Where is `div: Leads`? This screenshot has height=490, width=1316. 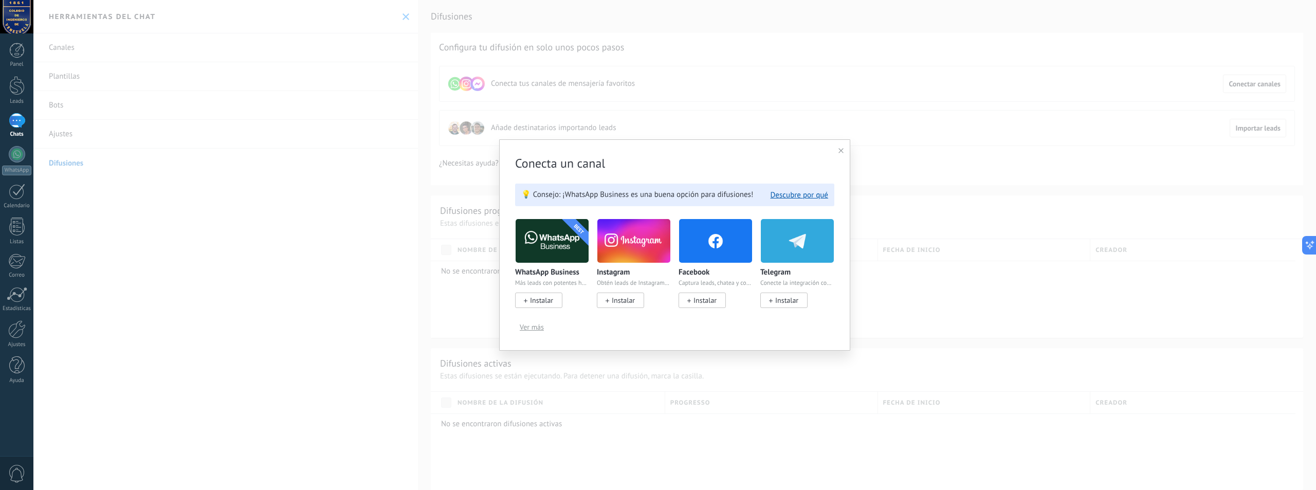
div: Leads is located at coordinates (17, 101).